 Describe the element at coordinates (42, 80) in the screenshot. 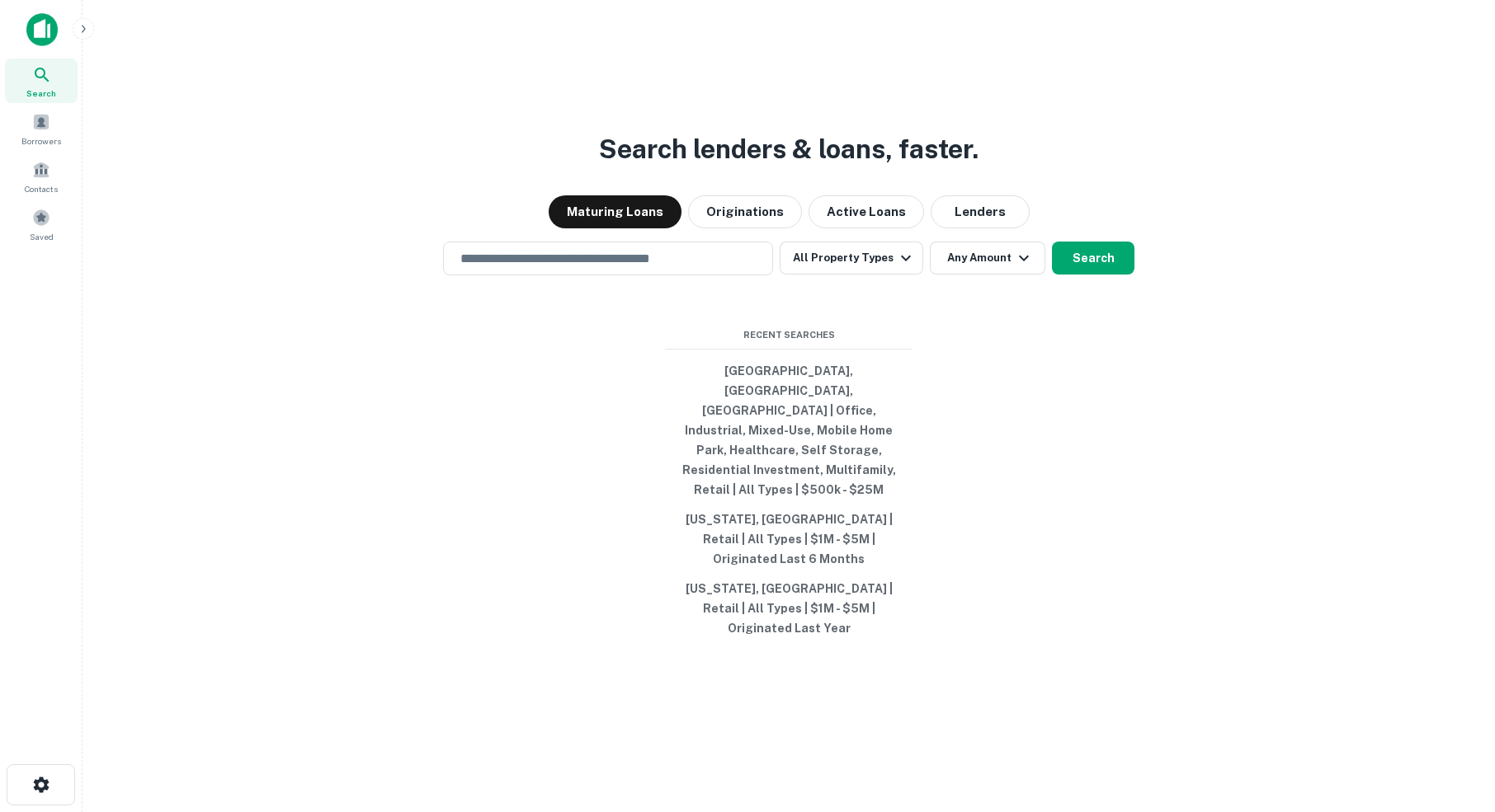

I see `a: Search` at that location.